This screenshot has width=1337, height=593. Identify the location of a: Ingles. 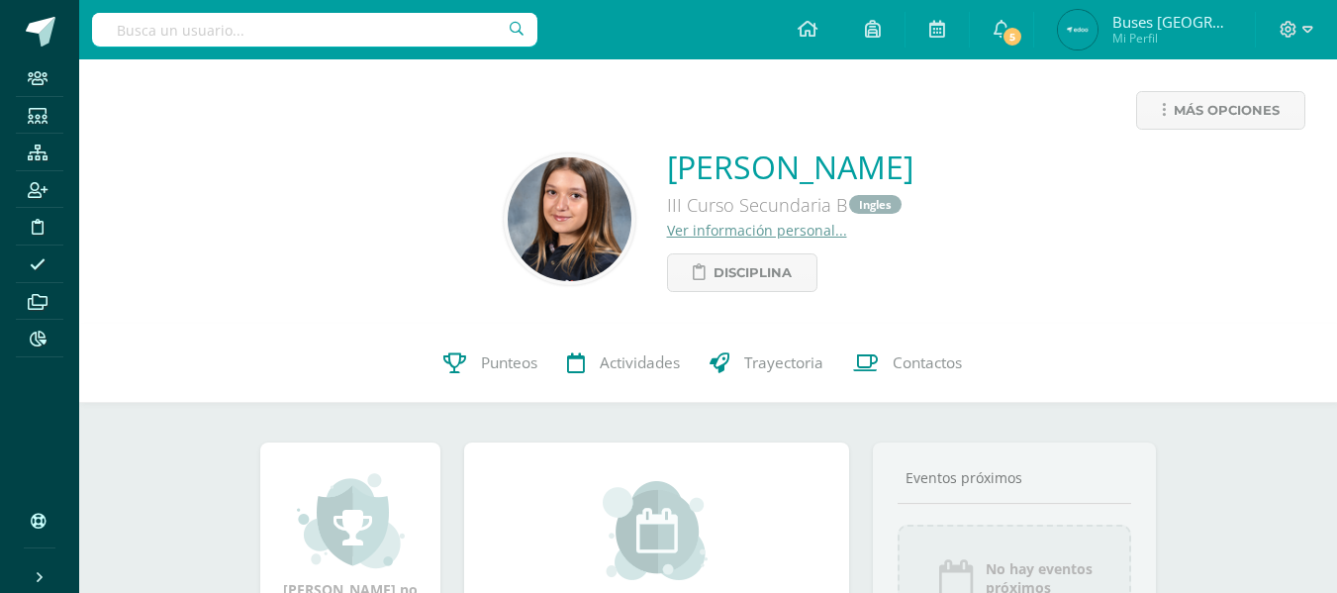
(875, 204).